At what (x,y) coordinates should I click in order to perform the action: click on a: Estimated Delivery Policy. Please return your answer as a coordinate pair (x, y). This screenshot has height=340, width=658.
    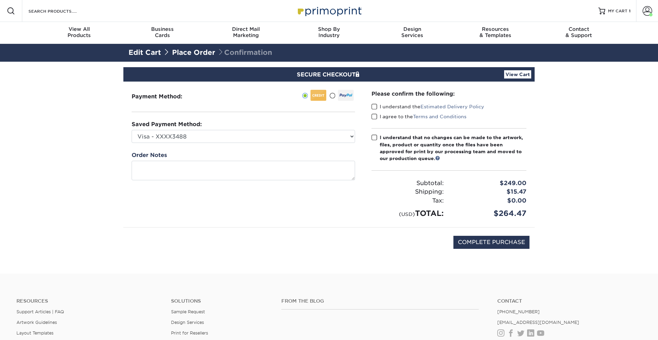
    Looking at the image, I should click on (452, 107).